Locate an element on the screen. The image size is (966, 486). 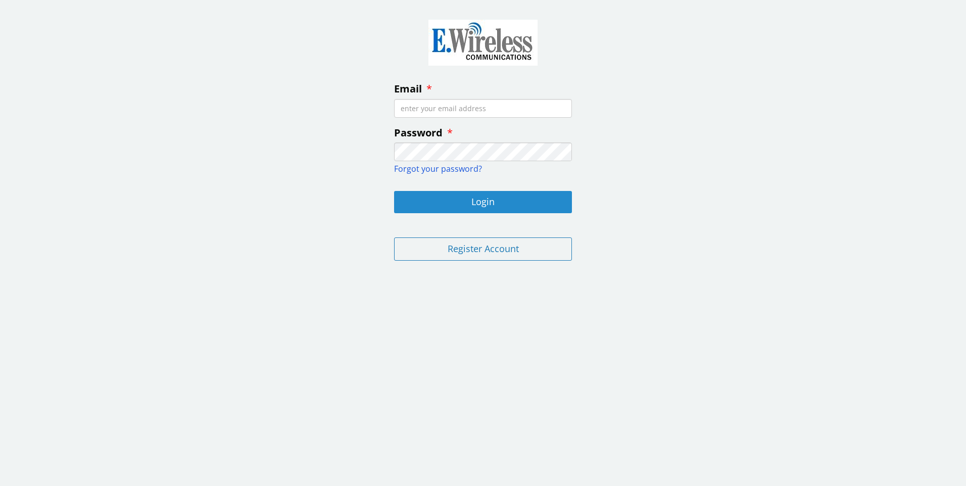
span: Email is located at coordinates (408, 88).